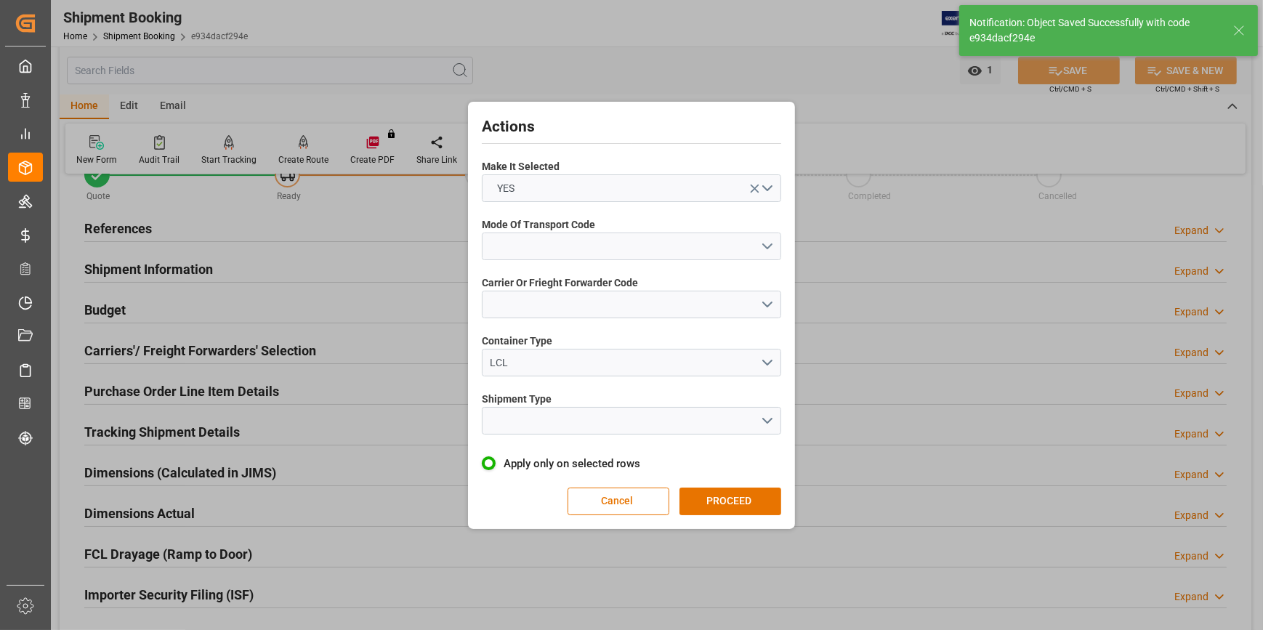  Describe the element at coordinates (632, 127) in the screenshot. I see `h2: Actions` at that location.